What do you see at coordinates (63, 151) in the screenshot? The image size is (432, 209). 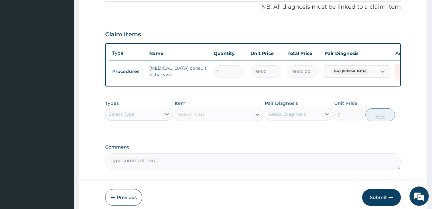 I see `textarea: Type your message and hit 'Enter'` at bounding box center [63, 151].